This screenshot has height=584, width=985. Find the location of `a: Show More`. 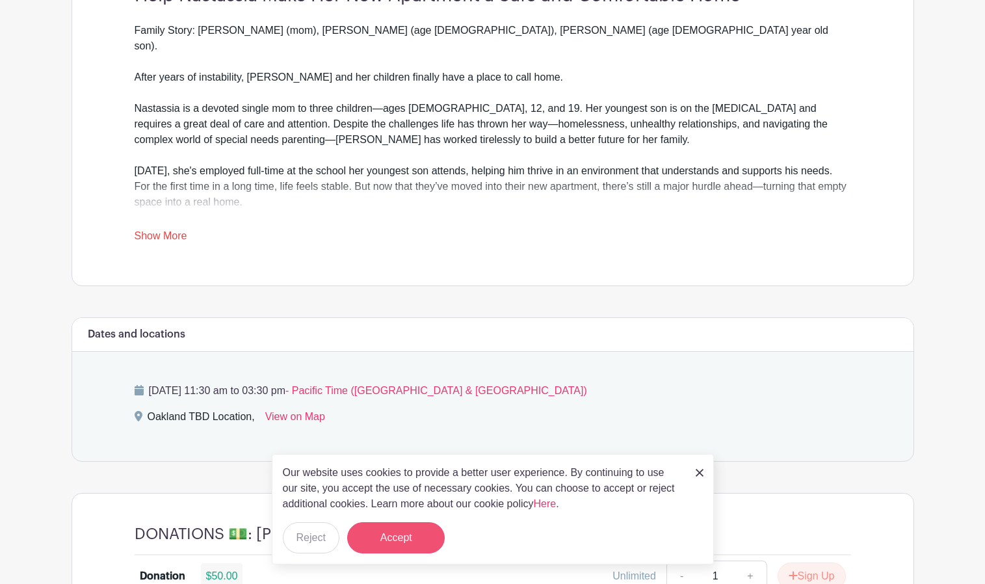

a: Show More is located at coordinates (161, 238).